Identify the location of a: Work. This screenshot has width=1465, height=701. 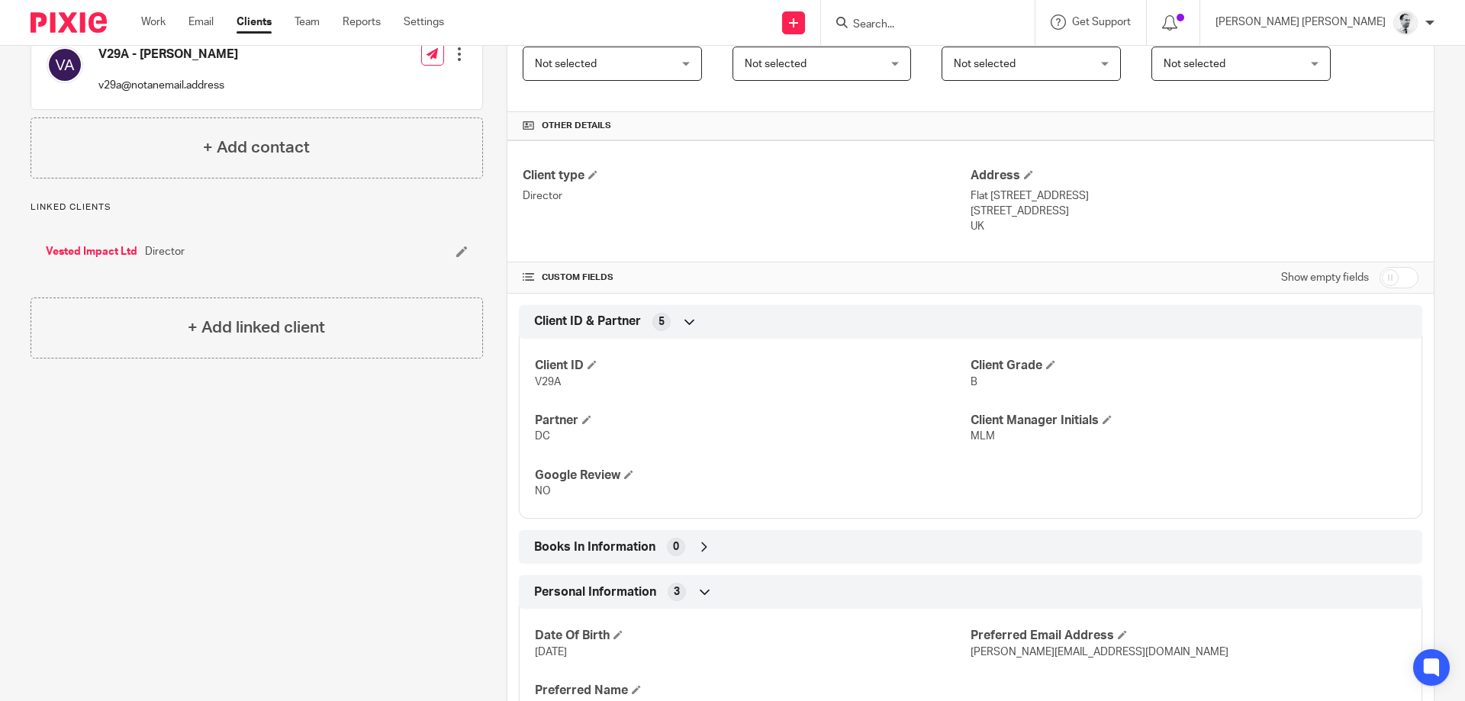
(153, 22).